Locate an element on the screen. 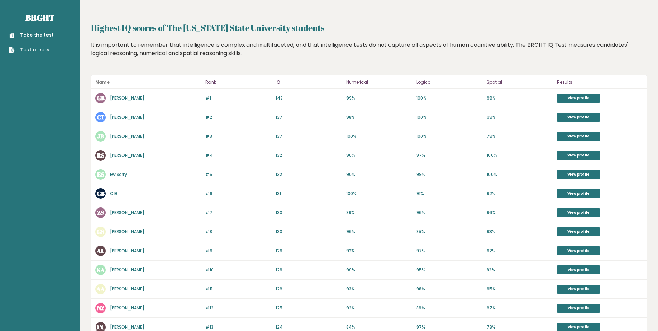  text: AA is located at coordinates (100, 288).